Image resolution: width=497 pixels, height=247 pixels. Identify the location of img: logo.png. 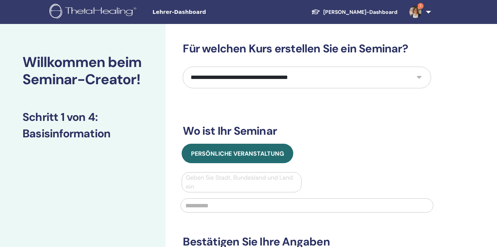
(94, 12).